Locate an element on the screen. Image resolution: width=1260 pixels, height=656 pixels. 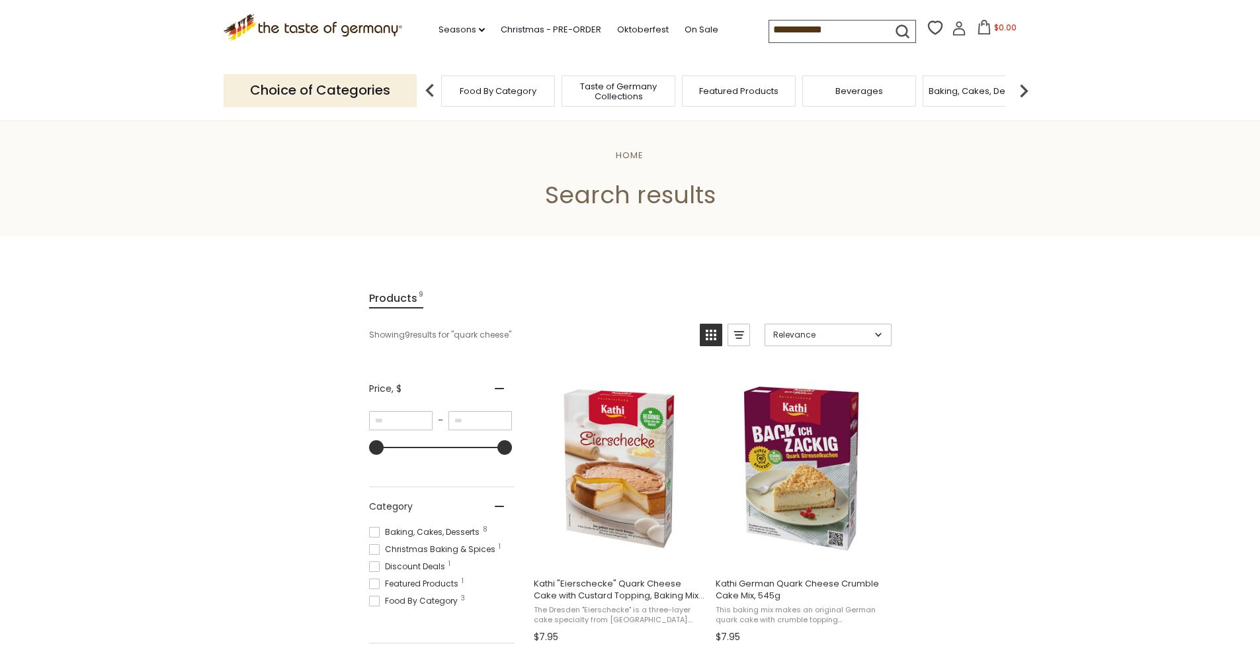
span: Category is located at coordinates (391, 506).